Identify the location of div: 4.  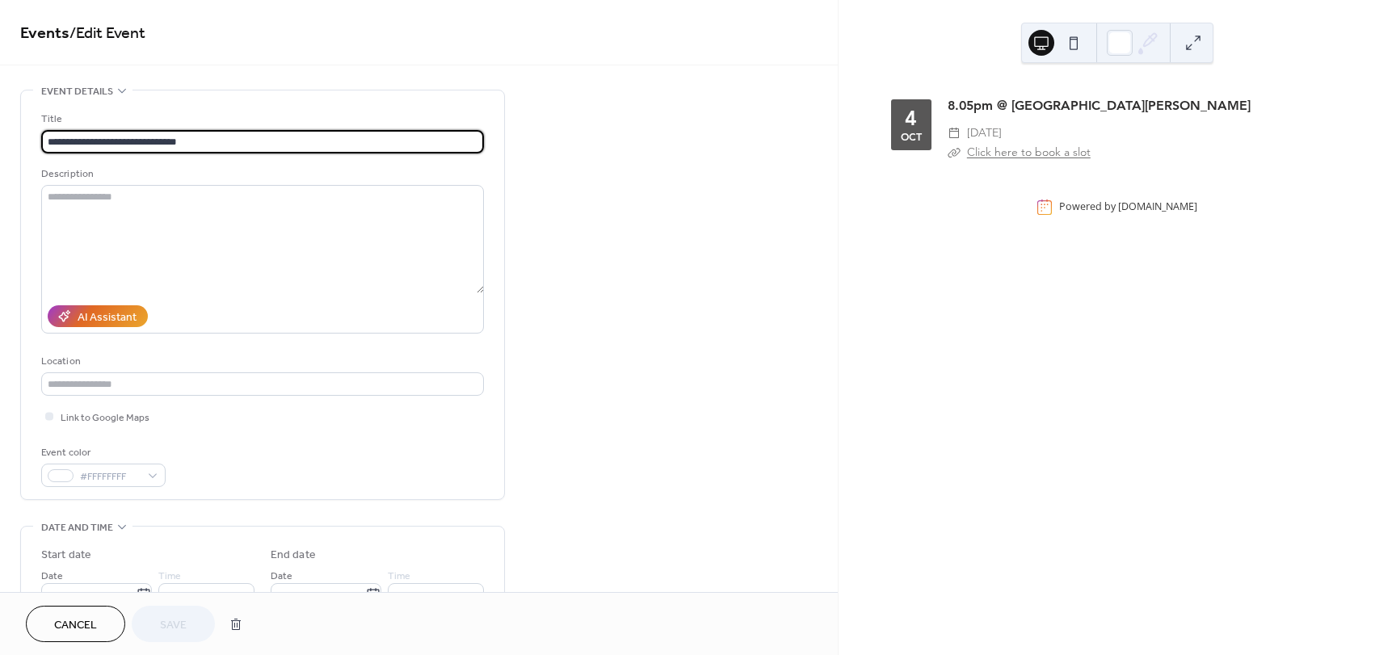
(910, 118).